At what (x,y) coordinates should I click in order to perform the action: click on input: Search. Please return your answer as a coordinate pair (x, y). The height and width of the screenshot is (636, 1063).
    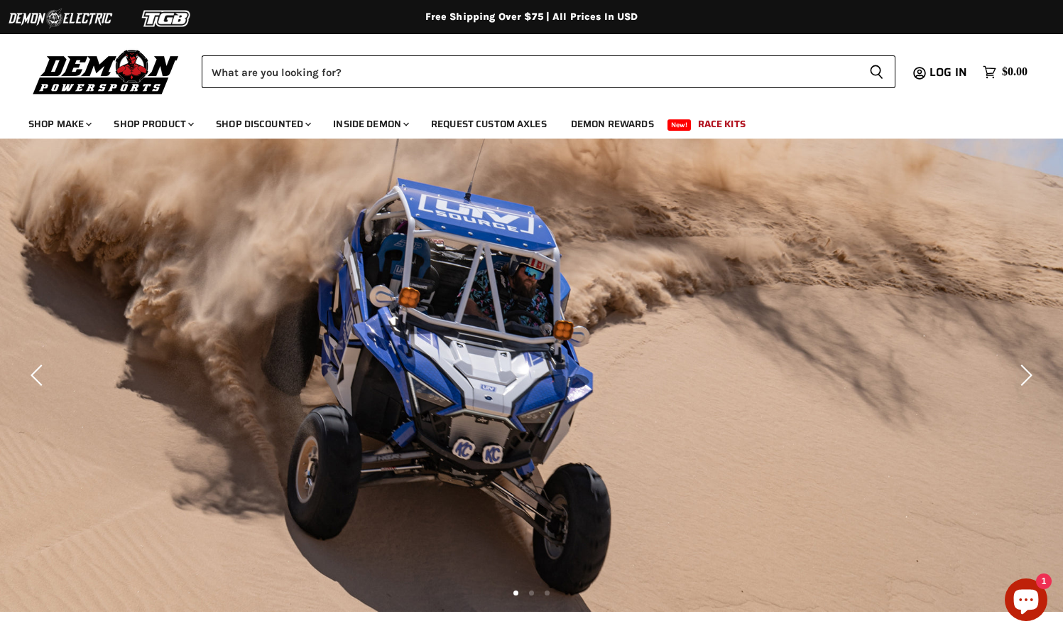
    Looking at the image, I should click on (530, 72).